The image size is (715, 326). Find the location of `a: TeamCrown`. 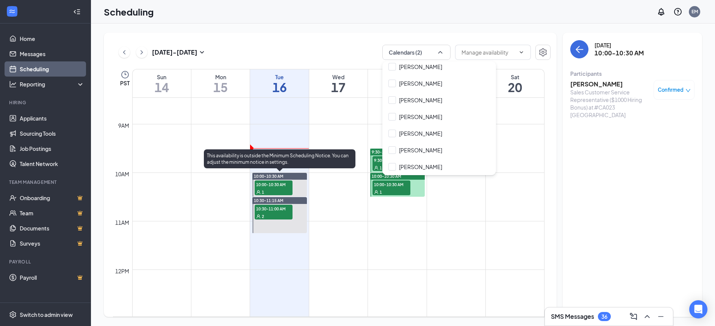

a: TeamCrown is located at coordinates (52, 213).